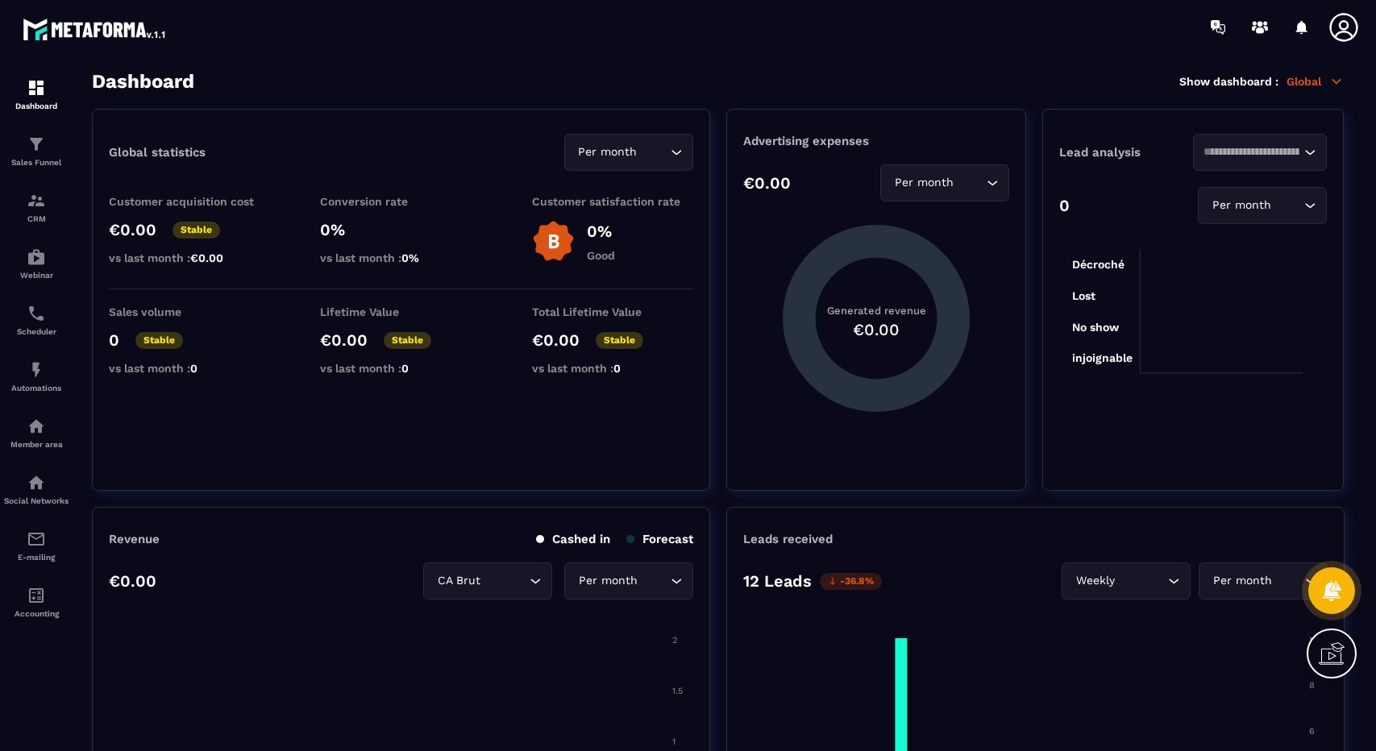 This screenshot has height=751, width=1376. Describe the element at coordinates (401, 202) in the screenshot. I see `p: Conversion rate` at that location.